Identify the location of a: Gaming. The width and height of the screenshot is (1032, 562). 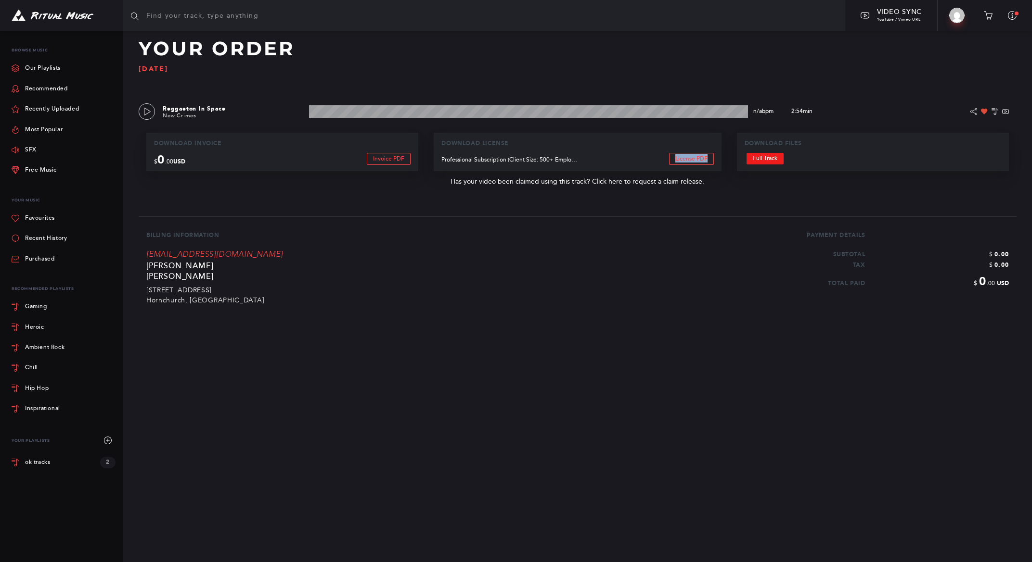
(64, 307).